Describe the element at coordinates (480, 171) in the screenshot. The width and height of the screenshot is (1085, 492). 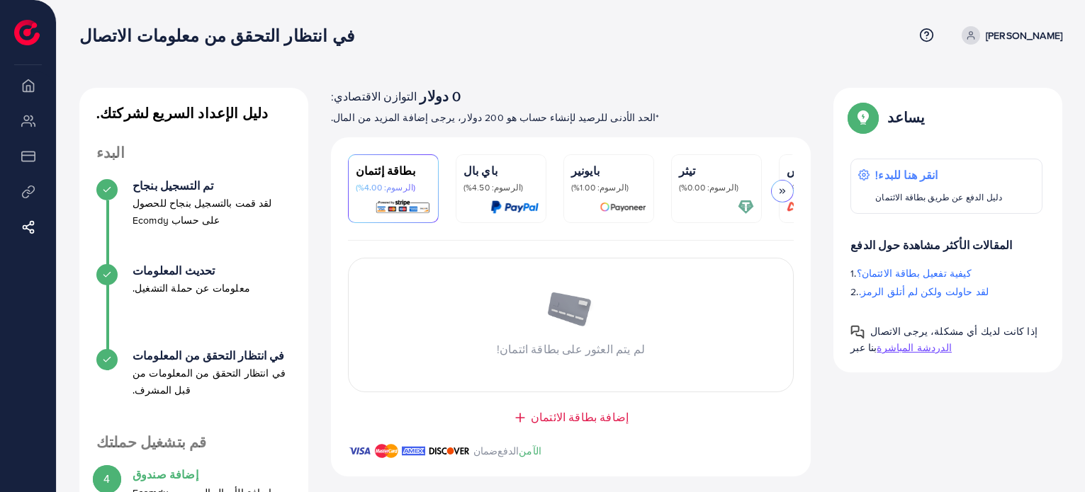
I see `font: باي بال` at that location.